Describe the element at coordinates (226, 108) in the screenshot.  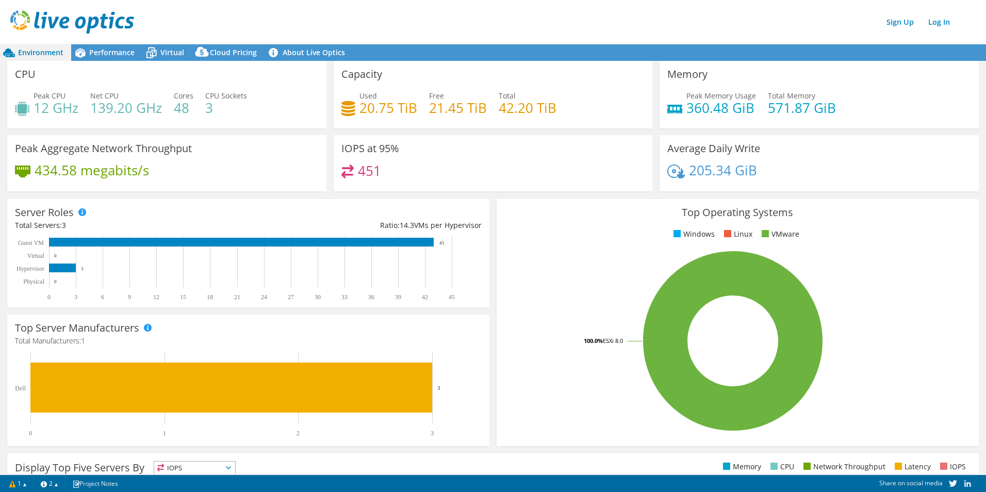
I see `h4: 3` at that location.